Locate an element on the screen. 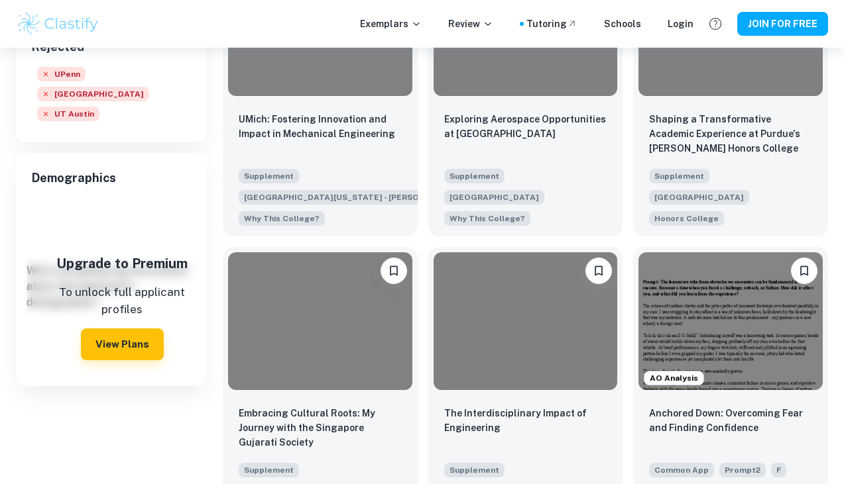  div: Rejected: University of Pennsylvania is located at coordinates (61, 77).